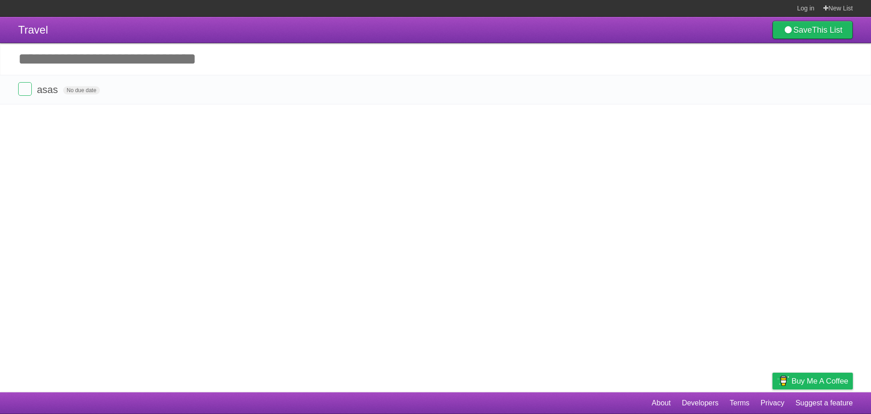 The image size is (871, 414). I want to click on b: This List, so click(827, 30).